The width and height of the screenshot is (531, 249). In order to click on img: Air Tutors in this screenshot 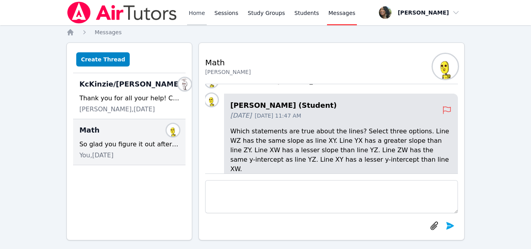, I will do `click(122, 13)`.